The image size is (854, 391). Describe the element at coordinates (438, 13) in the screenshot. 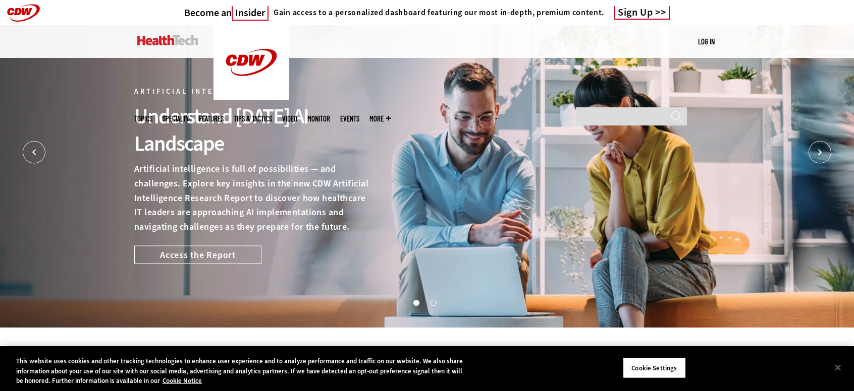

I see `h4: Gain access to a personalized dashboard featuring our most in-depth, premium content.` at that location.